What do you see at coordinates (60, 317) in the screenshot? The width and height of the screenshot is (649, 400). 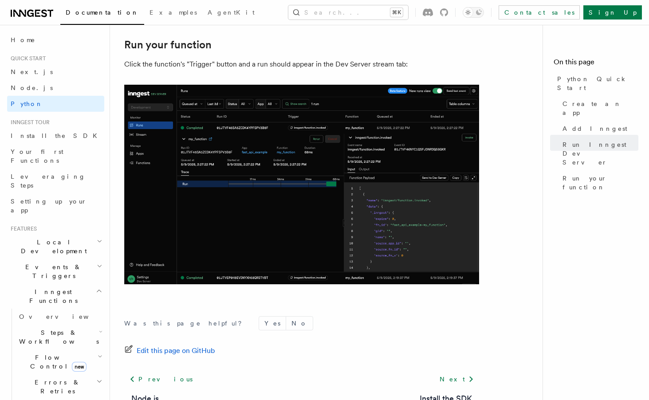 I see `a: Overview` at bounding box center [60, 317].